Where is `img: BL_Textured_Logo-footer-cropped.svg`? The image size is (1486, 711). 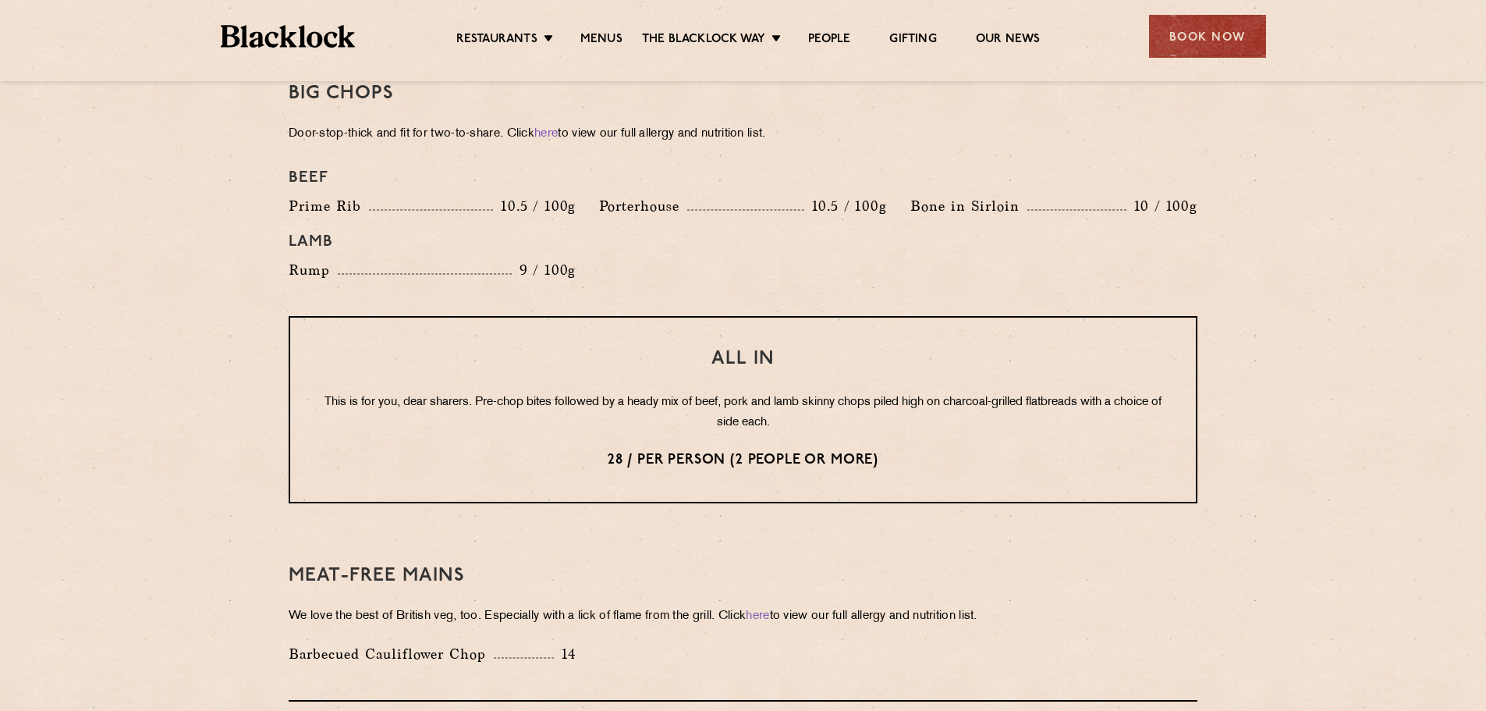 img: BL_Textured_Logo-footer-cropped.svg is located at coordinates (288, 36).